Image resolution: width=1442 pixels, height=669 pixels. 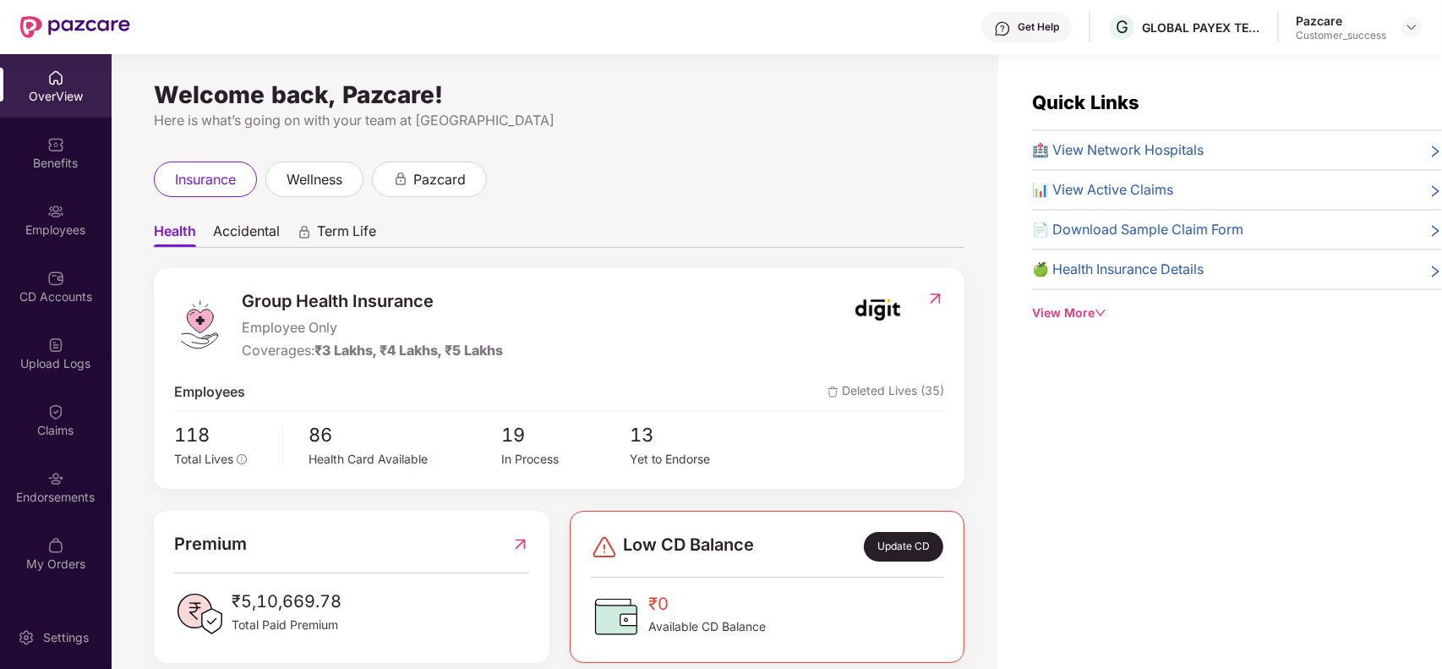 What do you see at coordinates (372, 327) in the screenshot?
I see `span: Employee Only` at bounding box center [372, 327].